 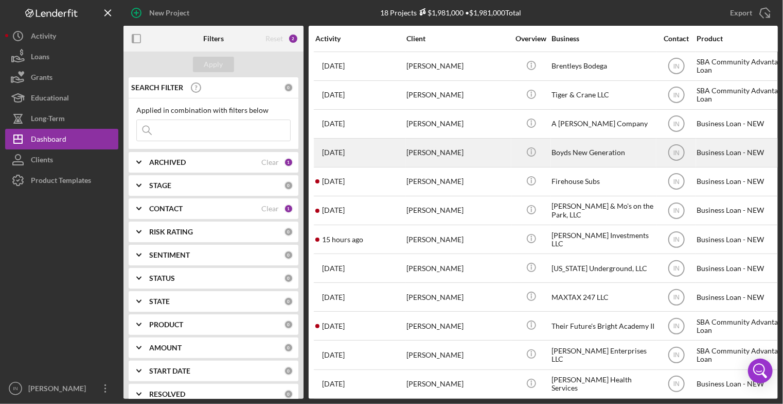 I want to click on div: Open Intercom Messenger, so click(x=761, y=371).